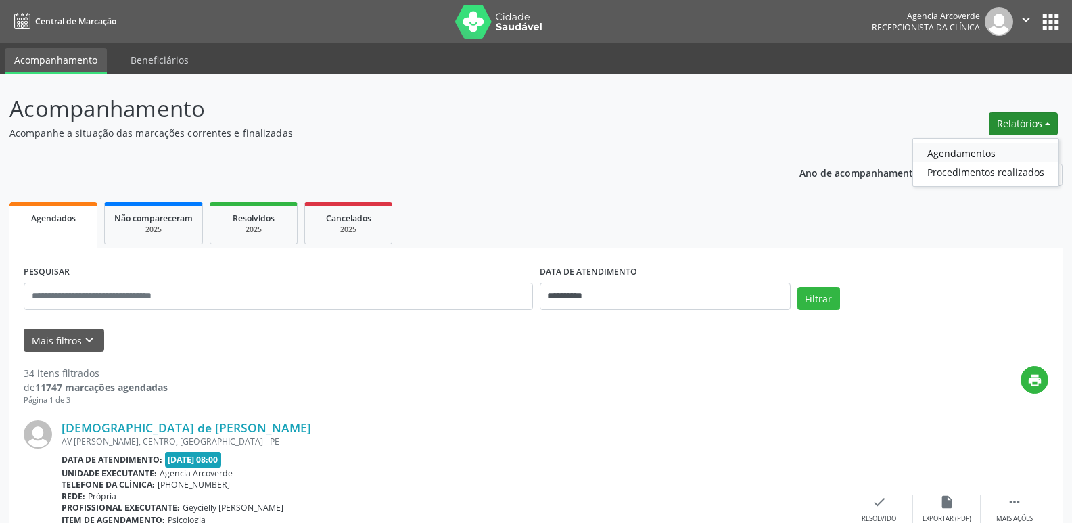  Describe the element at coordinates (947, 502) in the screenshot. I see `i: insert_drive_file` at that location.